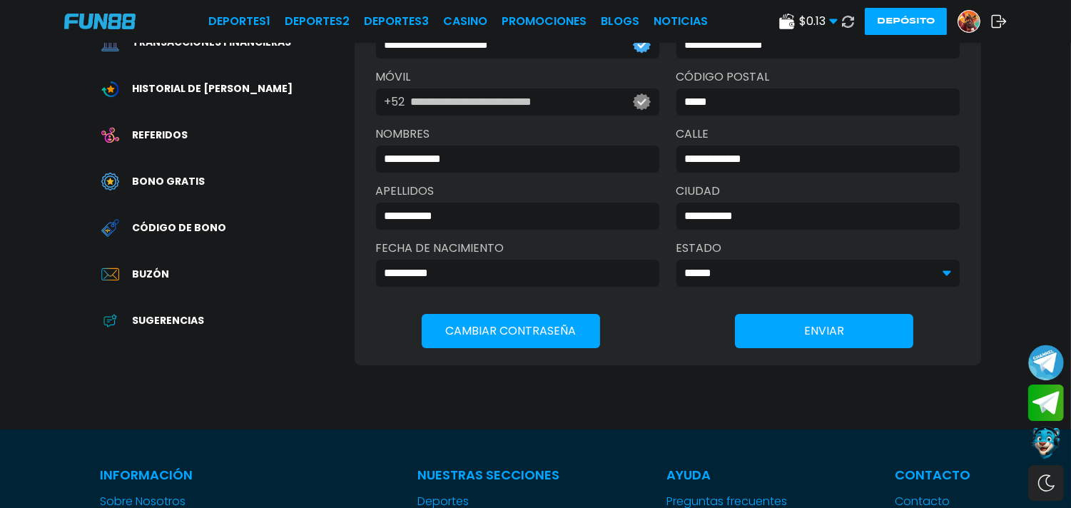 The image size is (1071, 508). What do you see at coordinates (110, 228) in the screenshot?
I see `img: Redeem Bonus` at bounding box center [110, 228].